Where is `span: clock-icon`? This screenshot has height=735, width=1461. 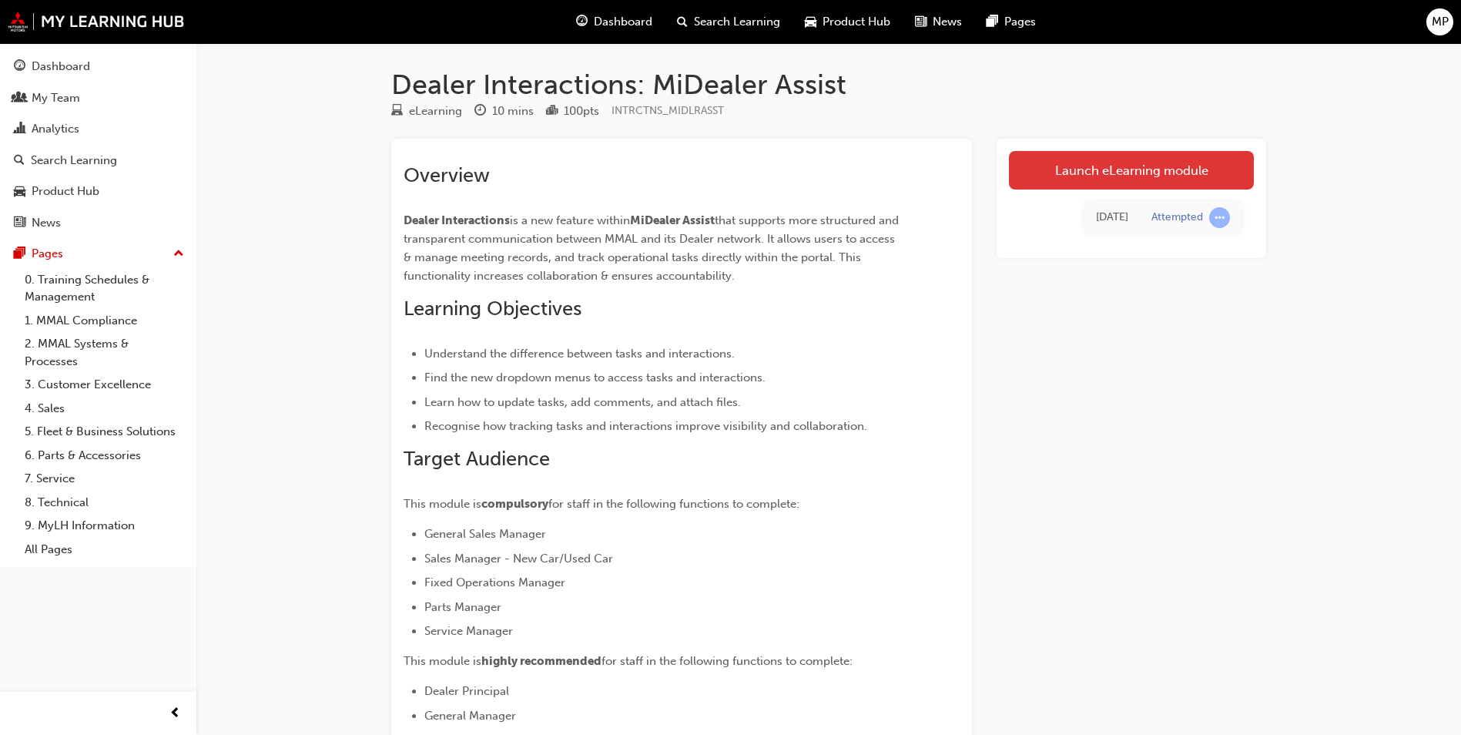 span: clock-icon is located at coordinates (480, 112).